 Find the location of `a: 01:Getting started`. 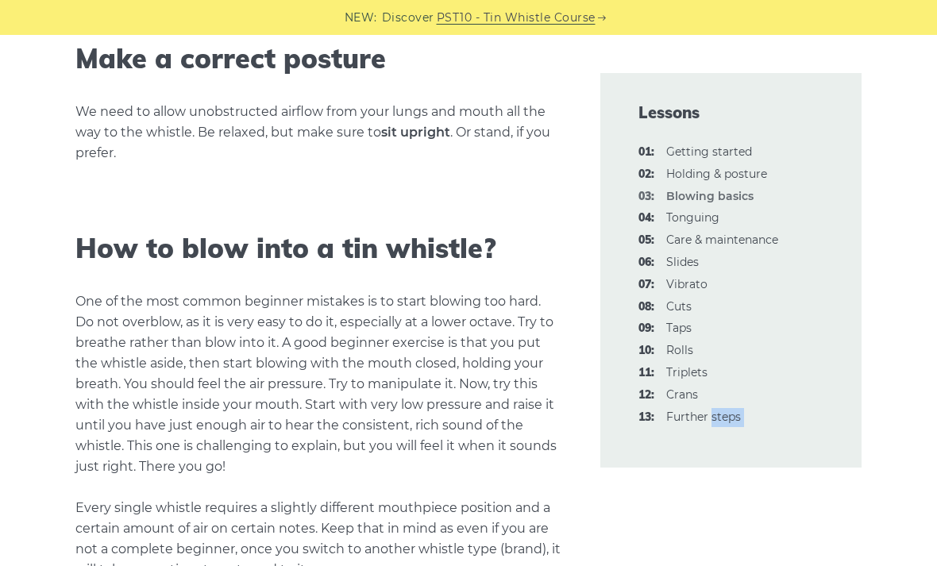

a: 01:Getting started is located at coordinates (709, 152).